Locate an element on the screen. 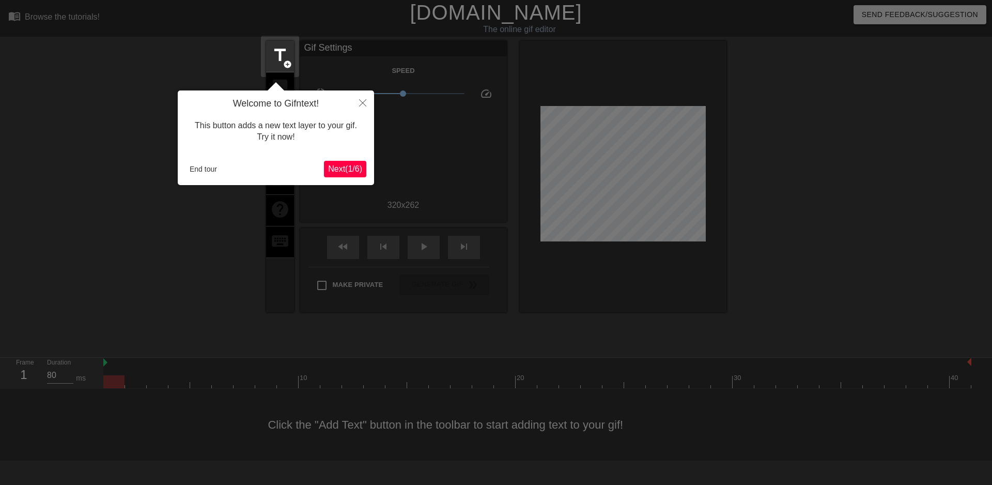 This screenshot has height=485, width=992. span: Next ( 1 / 6 ) is located at coordinates (345, 168).